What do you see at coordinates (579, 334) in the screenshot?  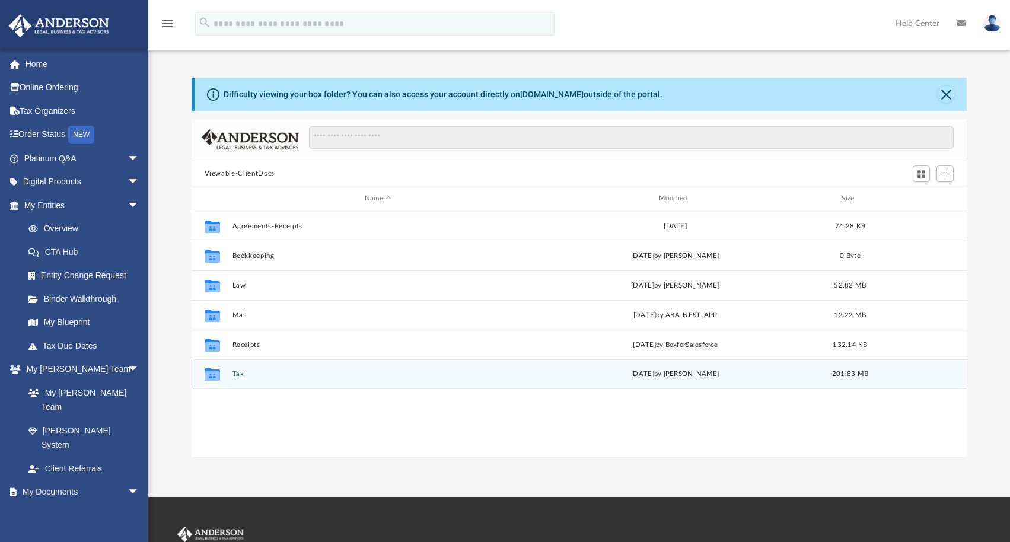 I see `div: grid` at bounding box center [579, 334].